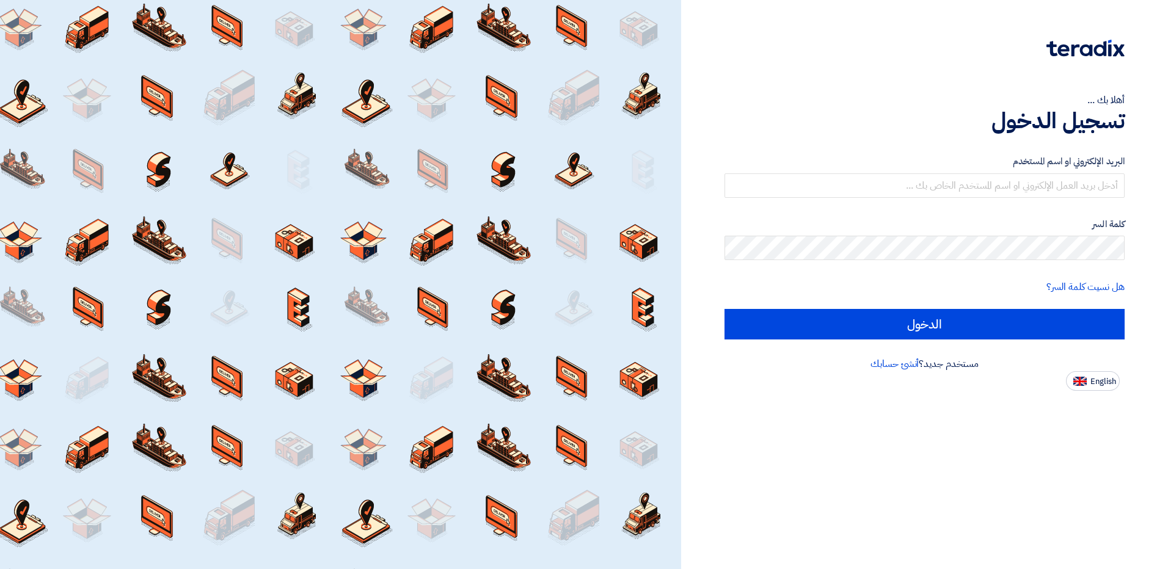 Image resolution: width=1168 pixels, height=569 pixels. I want to click on label: البريد الإلكتروني او اسم المستخدم, so click(924, 161).